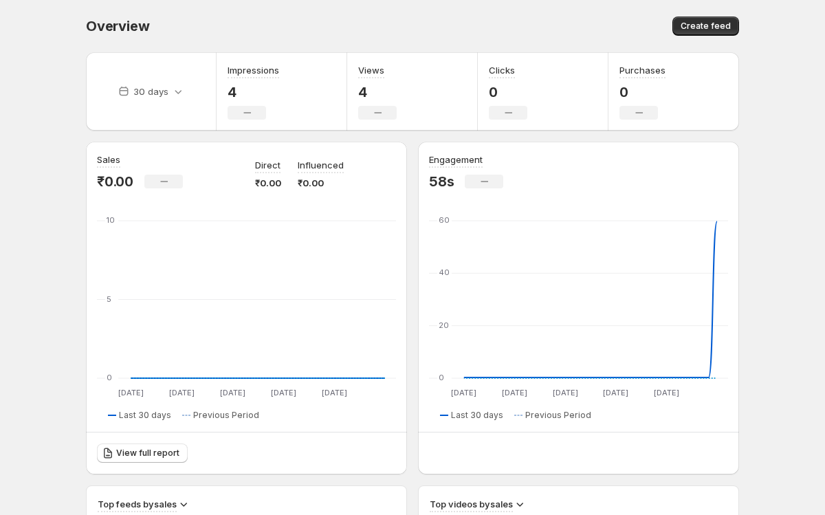 Image resolution: width=825 pixels, height=515 pixels. Describe the element at coordinates (705, 26) in the screenshot. I see `span: Create feed` at that location.